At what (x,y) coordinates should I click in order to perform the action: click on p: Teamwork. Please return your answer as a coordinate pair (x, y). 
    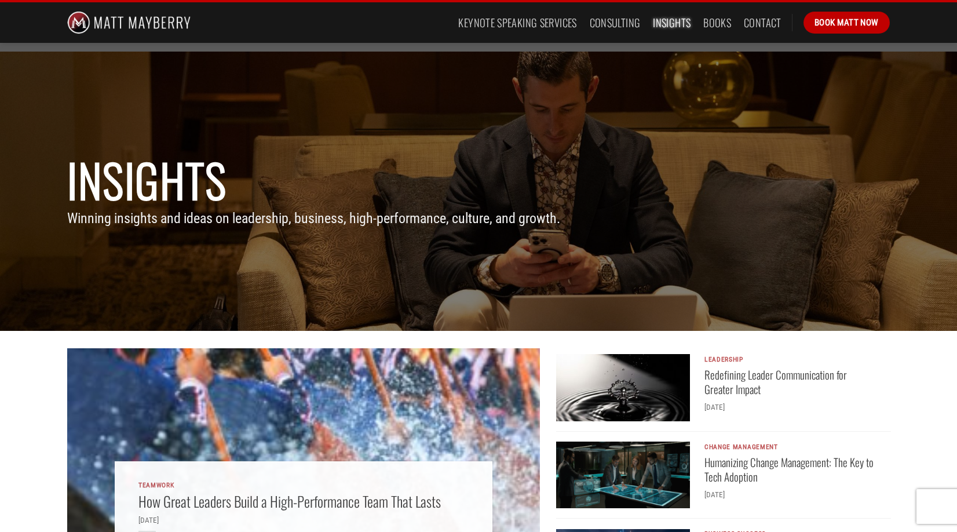
    Looking at the image, I should click on (304, 486).